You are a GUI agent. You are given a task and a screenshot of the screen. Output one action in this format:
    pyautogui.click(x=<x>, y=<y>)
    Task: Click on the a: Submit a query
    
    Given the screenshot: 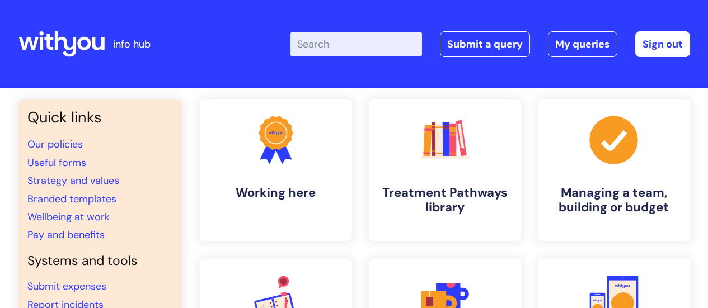 What is the action you would take?
    pyautogui.click(x=485, y=44)
    